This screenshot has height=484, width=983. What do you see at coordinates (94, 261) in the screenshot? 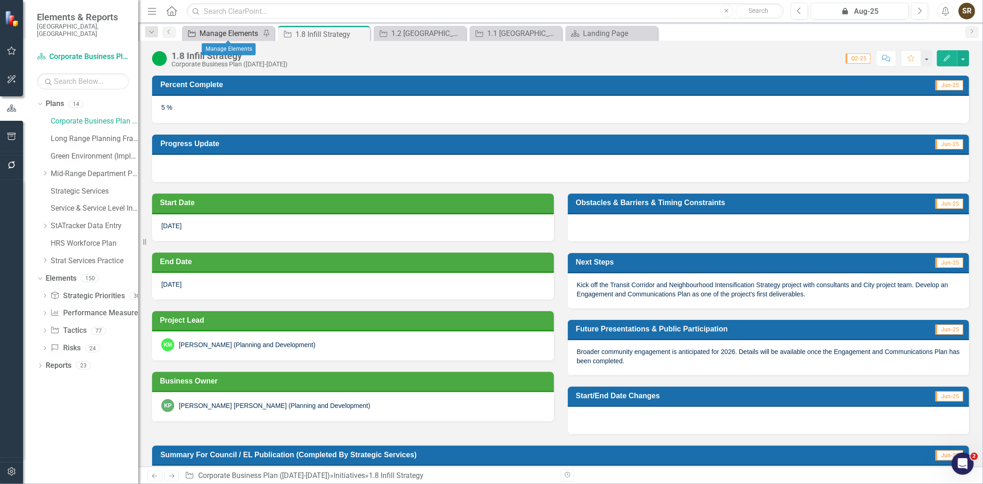
I see `a: Strat Services Practice` at bounding box center [94, 261].